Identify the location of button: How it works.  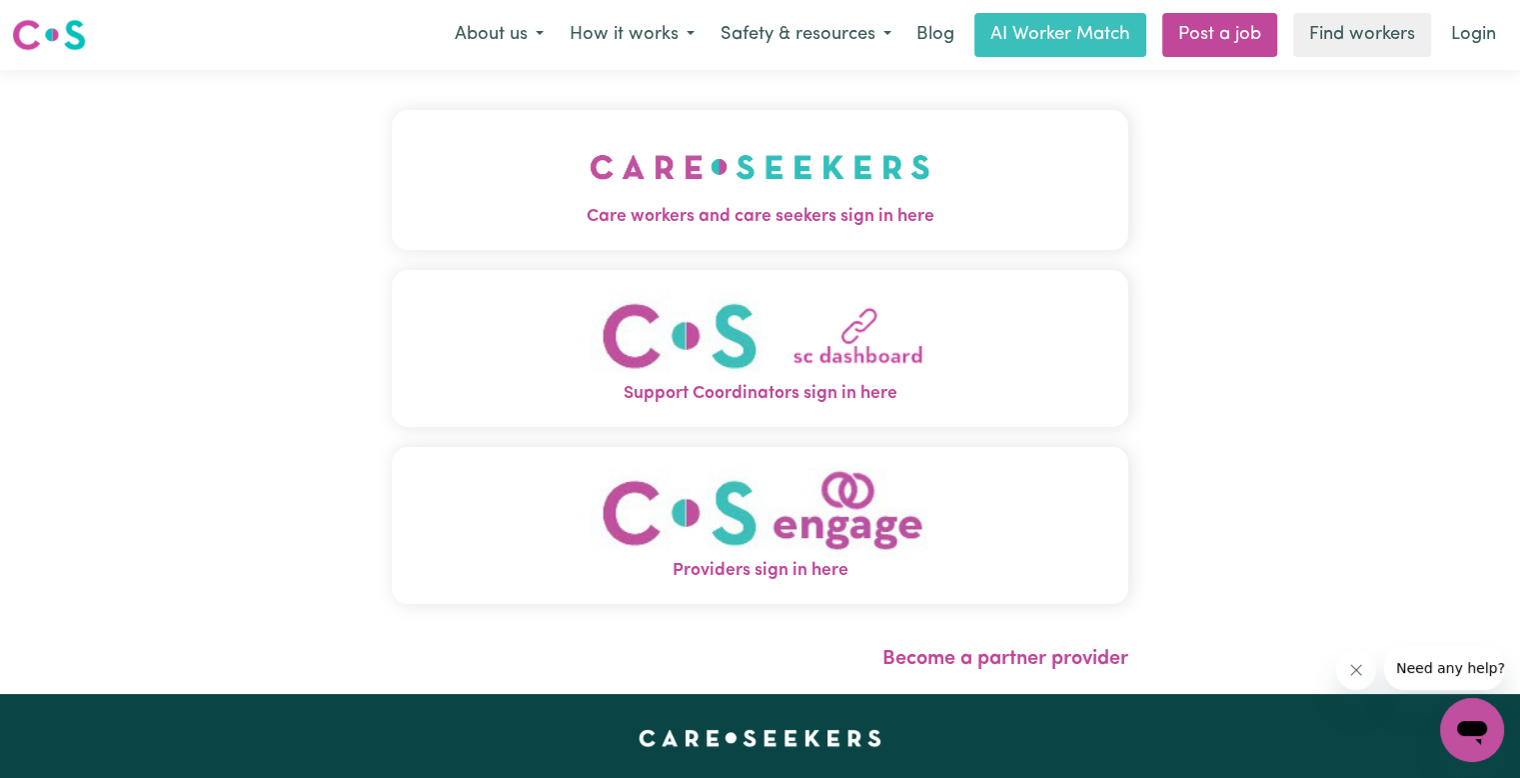
(632, 35).